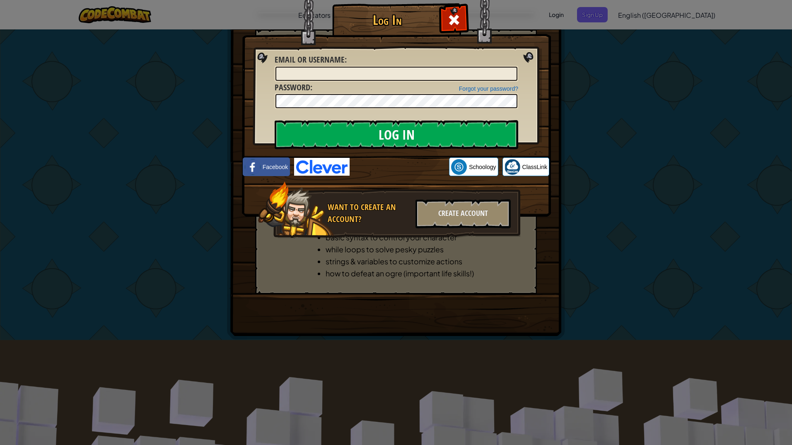 The image size is (792, 445). I want to click on span: Schoology, so click(482, 167).